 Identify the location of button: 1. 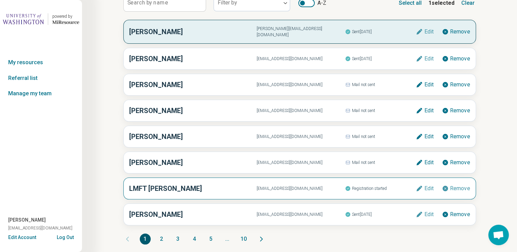
(145, 239).